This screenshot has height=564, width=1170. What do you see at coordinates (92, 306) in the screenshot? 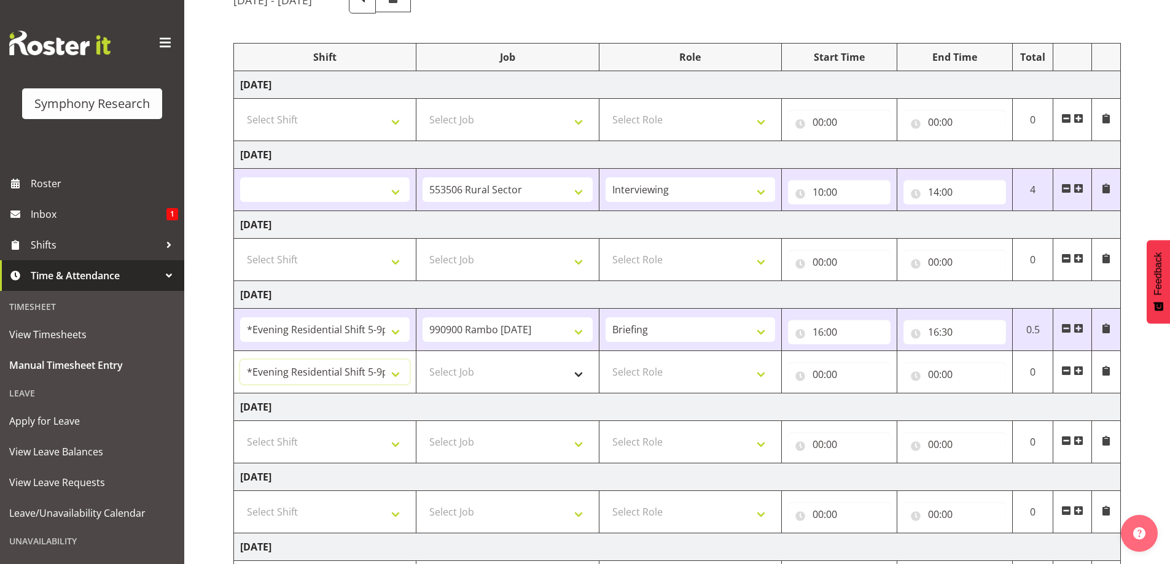
I see `div: Timesheet` at bounding box center [92, 306].